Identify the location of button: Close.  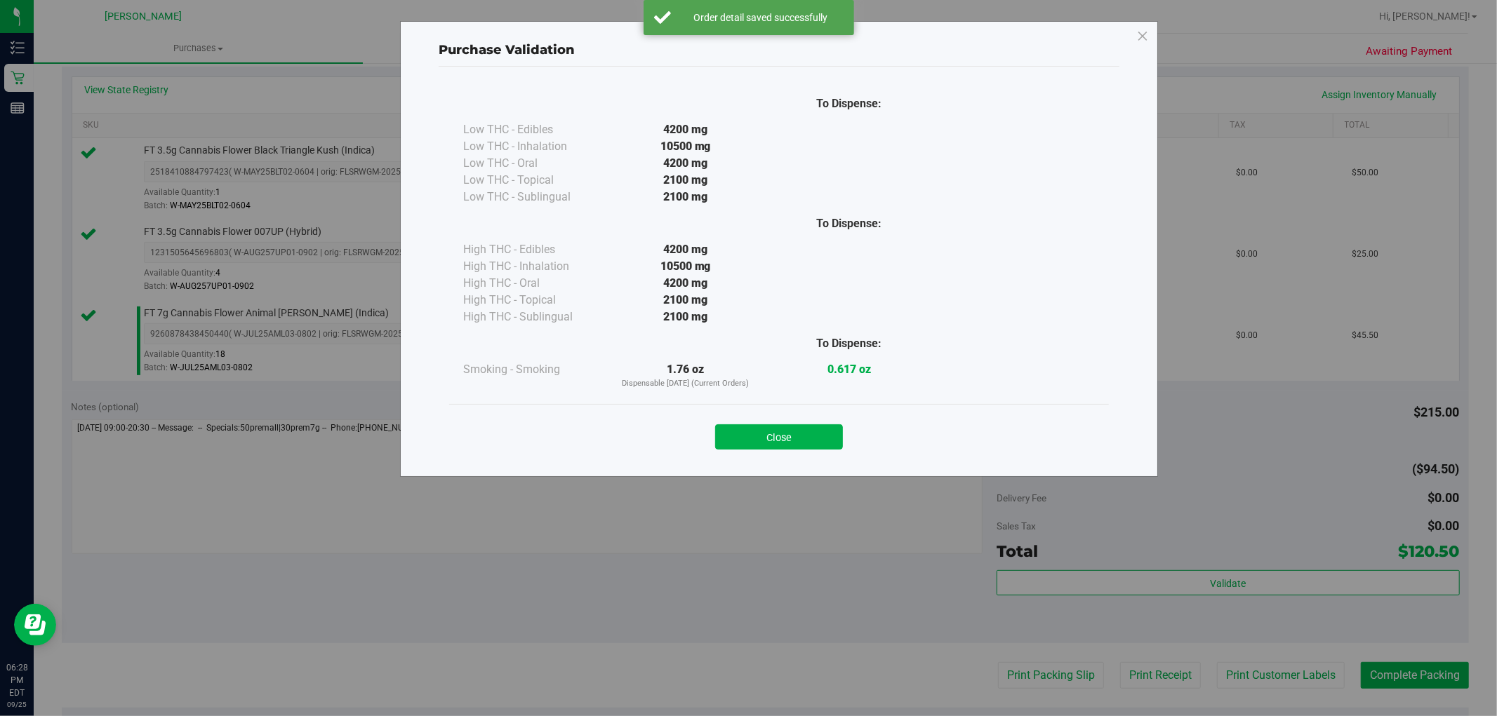
(779, 437).